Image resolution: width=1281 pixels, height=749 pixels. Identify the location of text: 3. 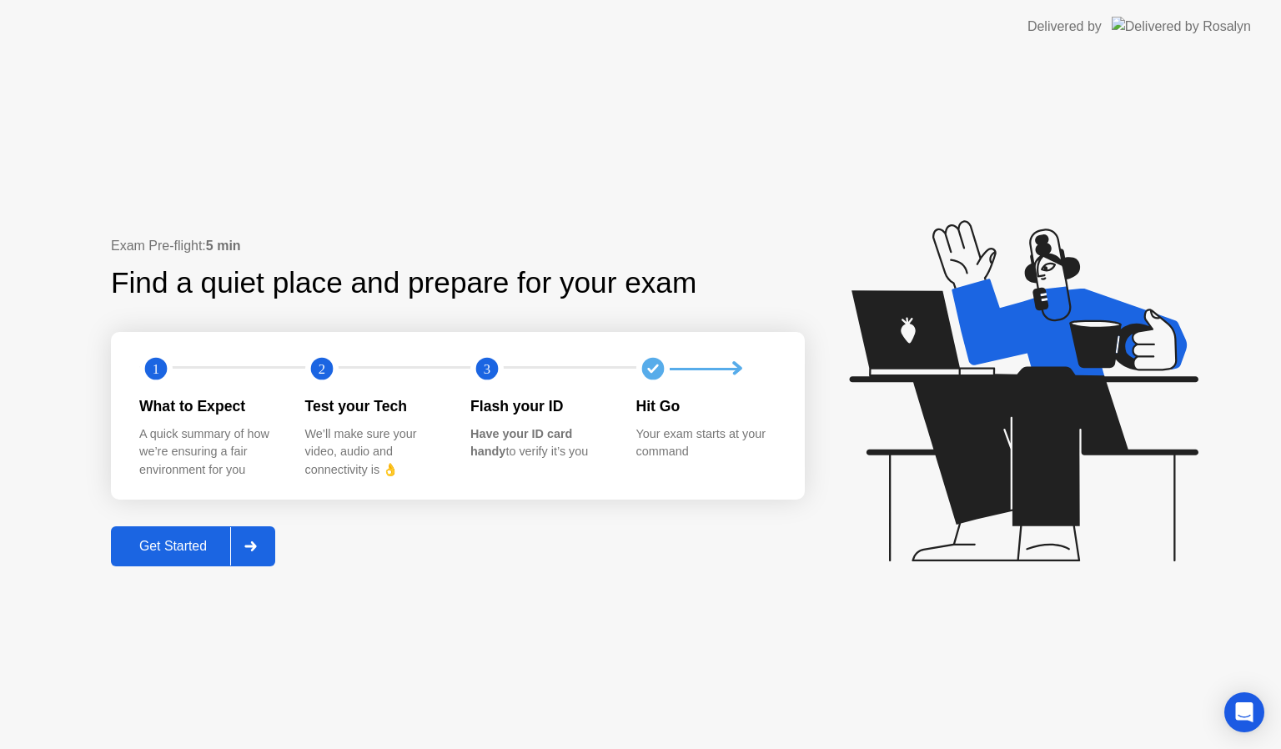
(487, 369).